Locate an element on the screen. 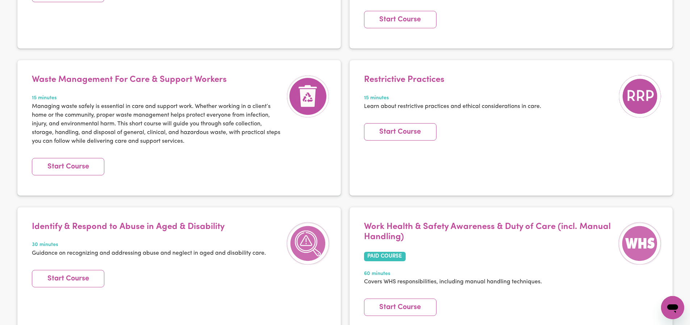  span: 30 minutes is located at coordinates (149, 245).